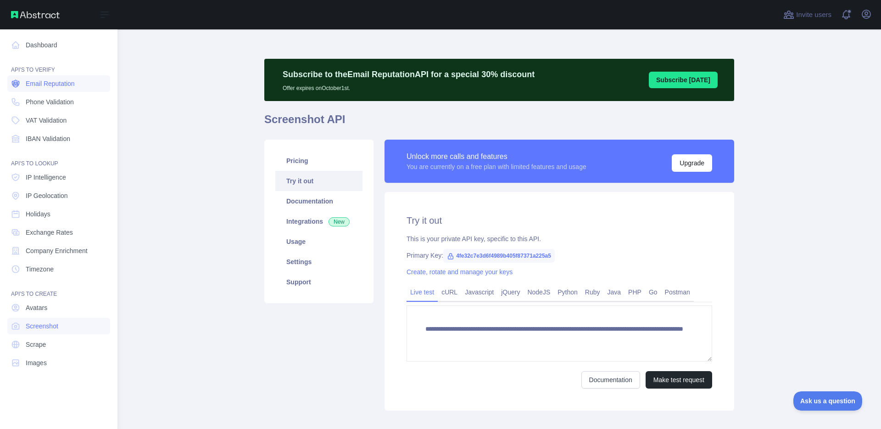 This screenshot has height=429, width=881. I want to click on a: cURL, so click(449, 292).